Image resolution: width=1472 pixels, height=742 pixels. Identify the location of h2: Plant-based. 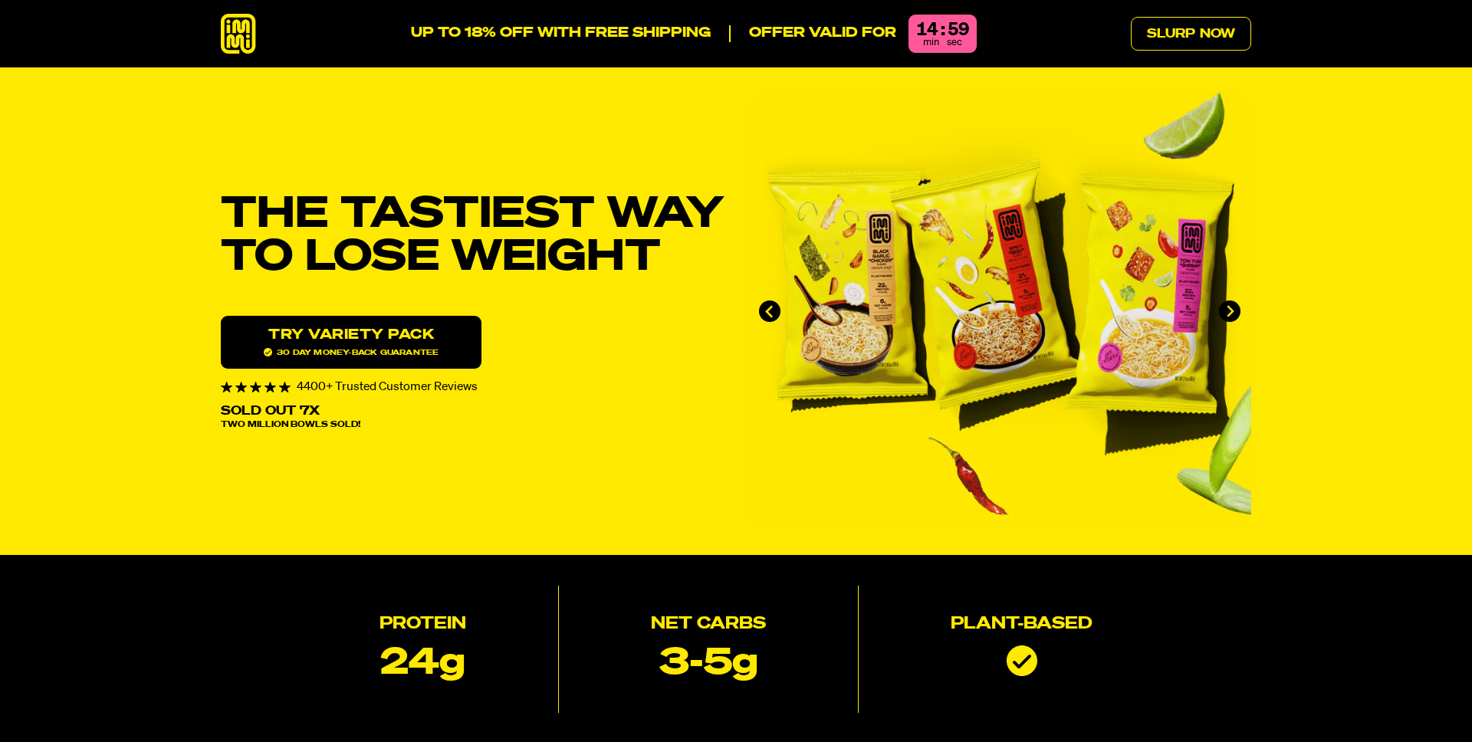
(1021, 625).